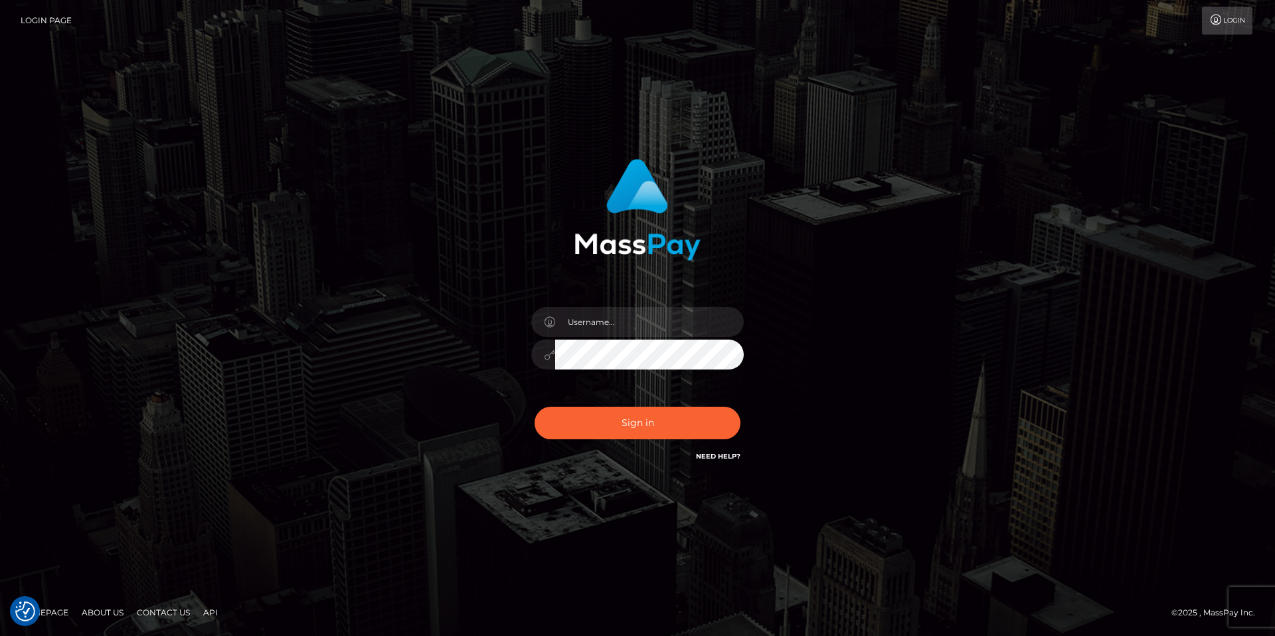 The image size is (1275, 636). I want to click on button: Sign in, so click(638, 422).